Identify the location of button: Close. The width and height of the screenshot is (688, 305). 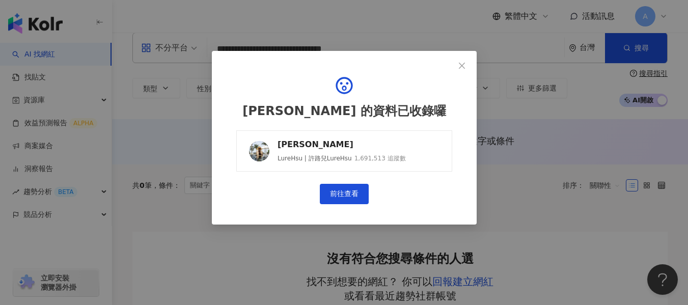
(462, 66).